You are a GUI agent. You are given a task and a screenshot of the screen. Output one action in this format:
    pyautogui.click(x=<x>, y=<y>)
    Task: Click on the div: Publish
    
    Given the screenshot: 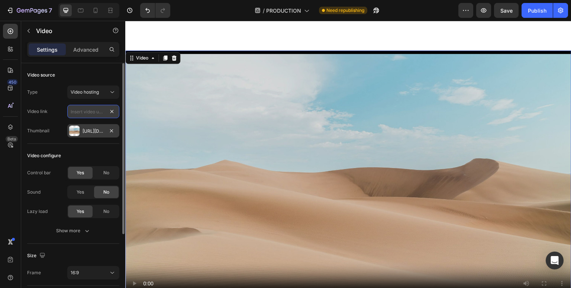 What is the action you would take?
    pyautogui.click(x=537, y=10)
    